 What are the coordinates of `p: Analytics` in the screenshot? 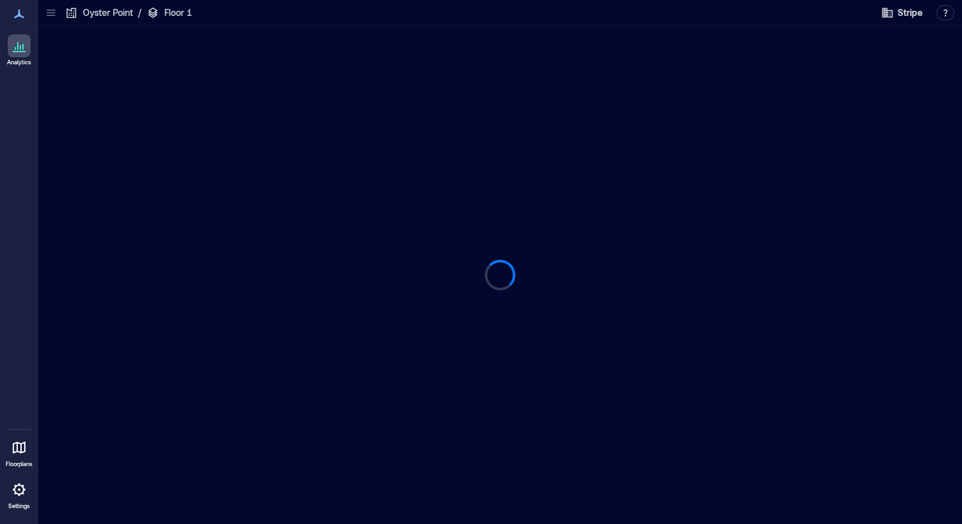 It's located at (19, 62).